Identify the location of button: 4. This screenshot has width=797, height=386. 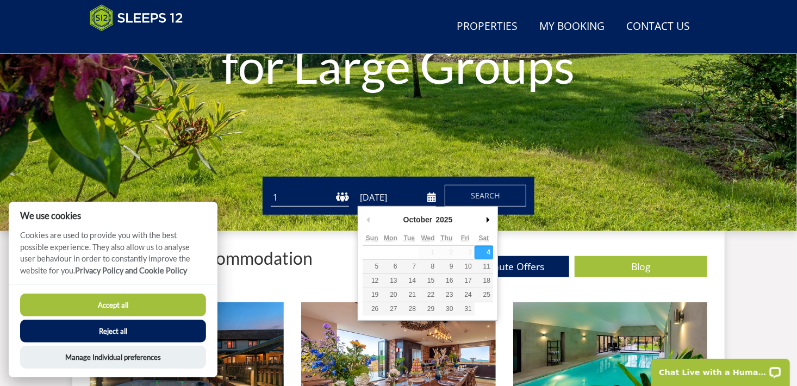
(484, 252).